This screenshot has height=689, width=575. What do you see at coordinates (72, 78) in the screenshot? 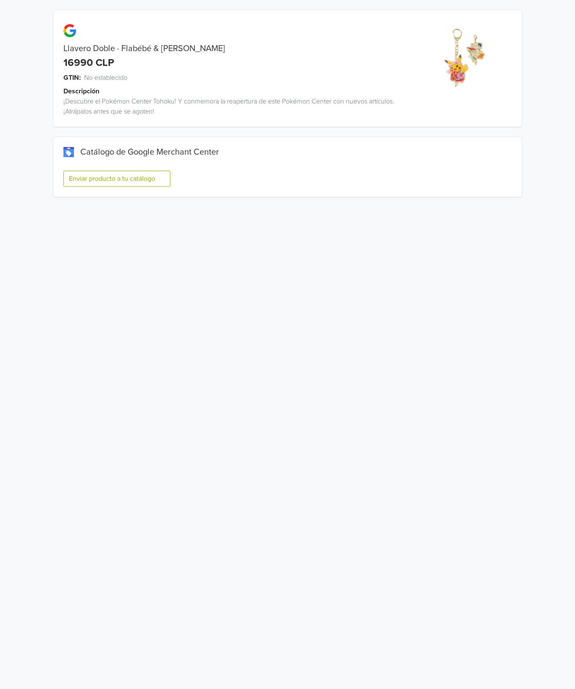
I see `span: GTIN:` at bounding box center [72, 78].